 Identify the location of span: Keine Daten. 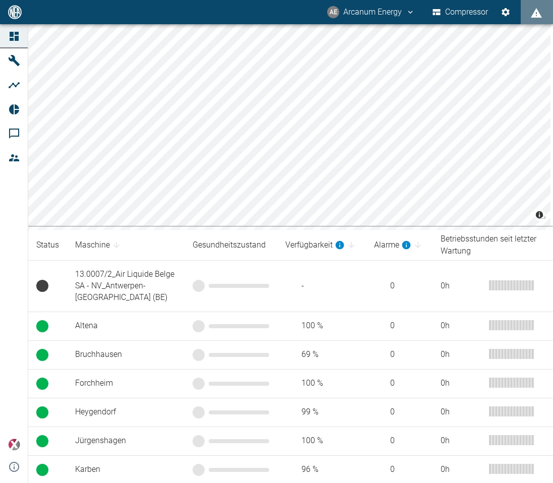
(42, 286).